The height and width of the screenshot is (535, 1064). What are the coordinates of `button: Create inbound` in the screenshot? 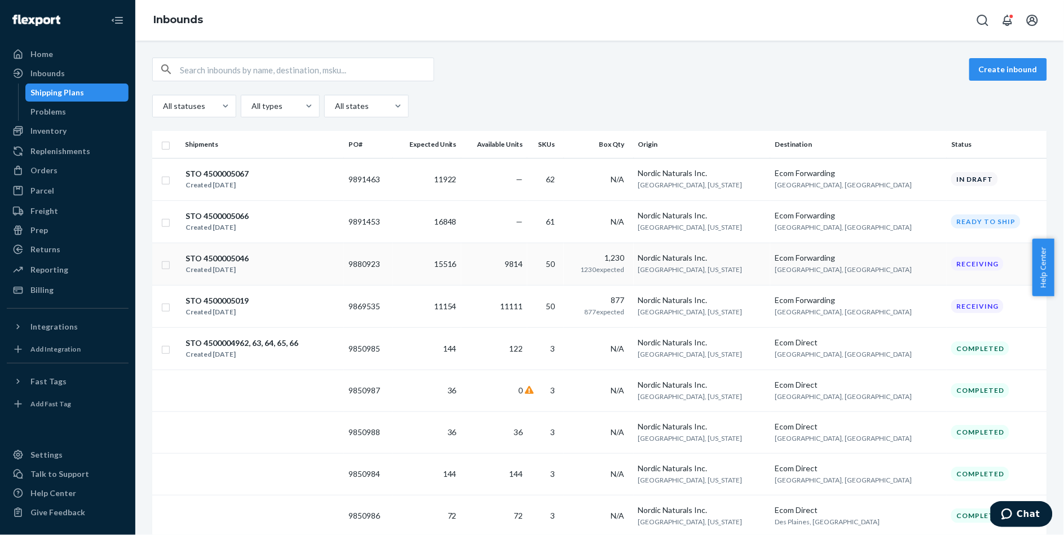 It's located at (1008, 69).